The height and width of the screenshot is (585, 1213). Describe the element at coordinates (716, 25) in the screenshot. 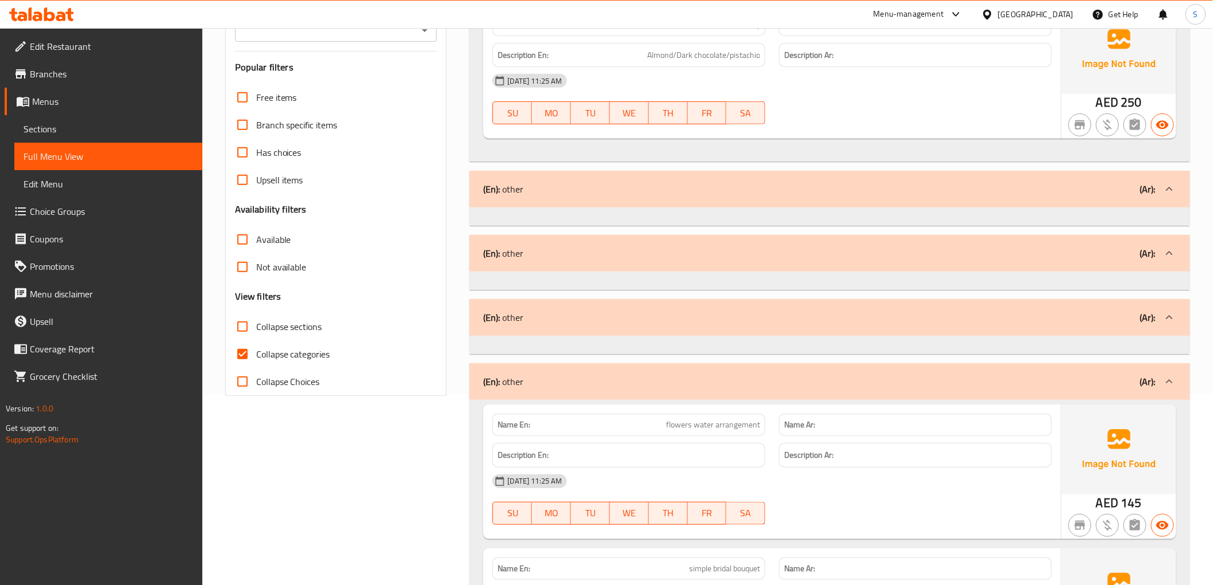

I see `span: Mixed Chocolate With Tray` at that location.